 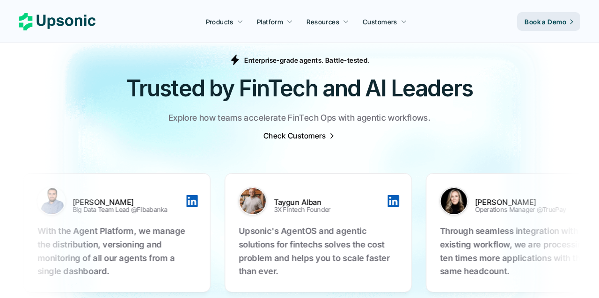 I want to click on p: Platform, so click(x=270, y=22).